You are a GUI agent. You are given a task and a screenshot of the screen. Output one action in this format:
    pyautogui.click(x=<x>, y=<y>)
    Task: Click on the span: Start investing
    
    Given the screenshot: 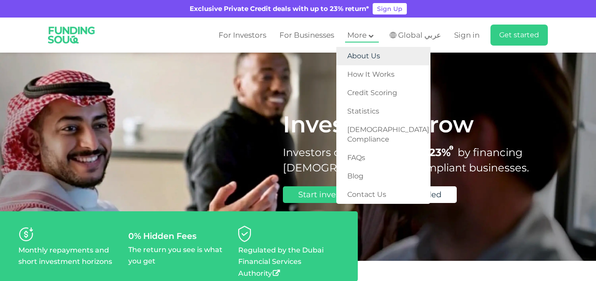 What is the action you would take?
    pyautogui.click(x=327, y=194)
    